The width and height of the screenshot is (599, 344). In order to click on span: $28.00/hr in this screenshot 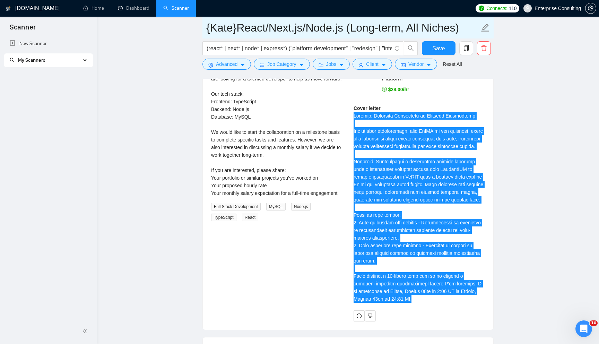, I will do `click(396, 89)`.